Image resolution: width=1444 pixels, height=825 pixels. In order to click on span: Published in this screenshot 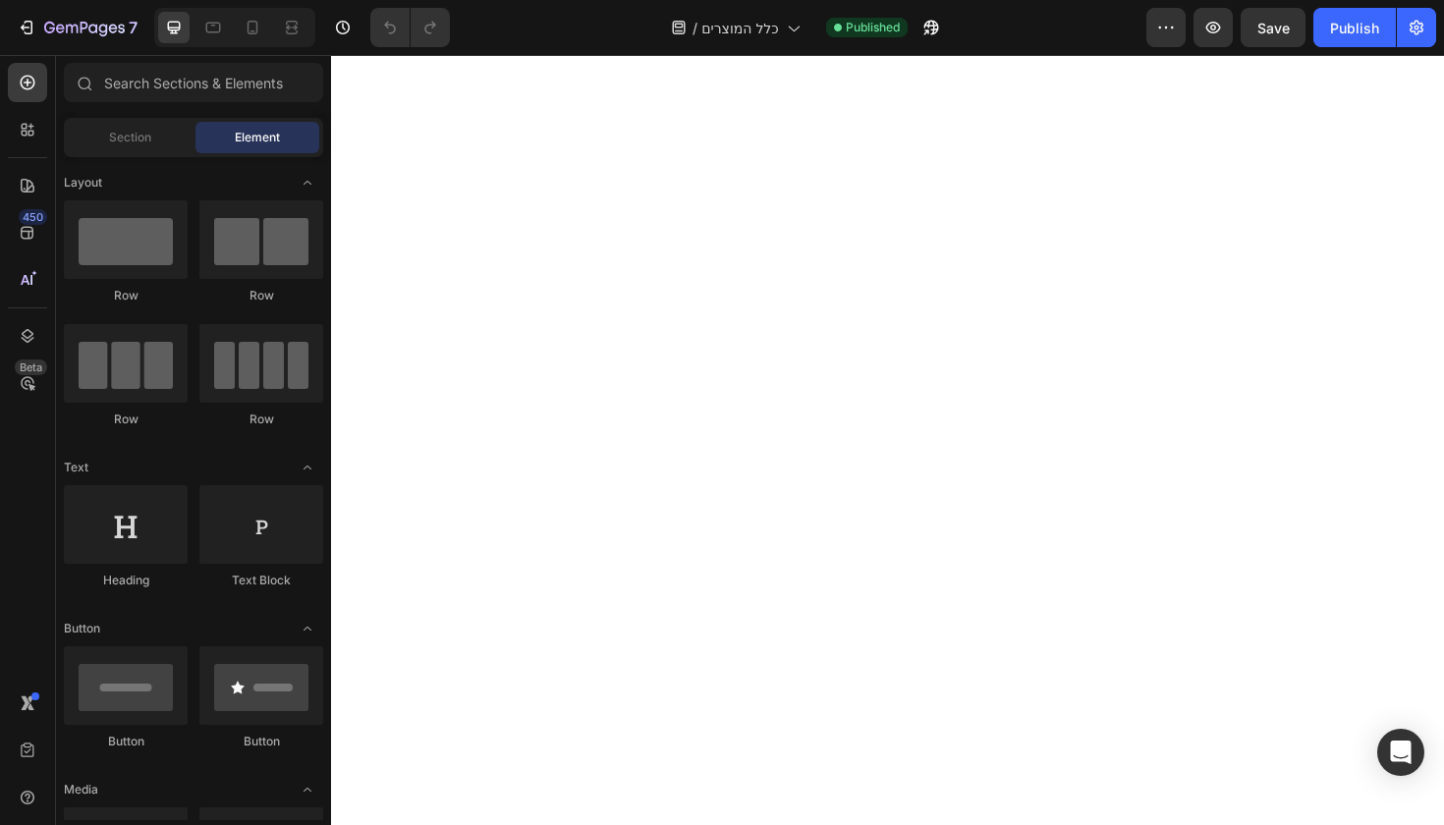, I will do `click(872, 27)`.